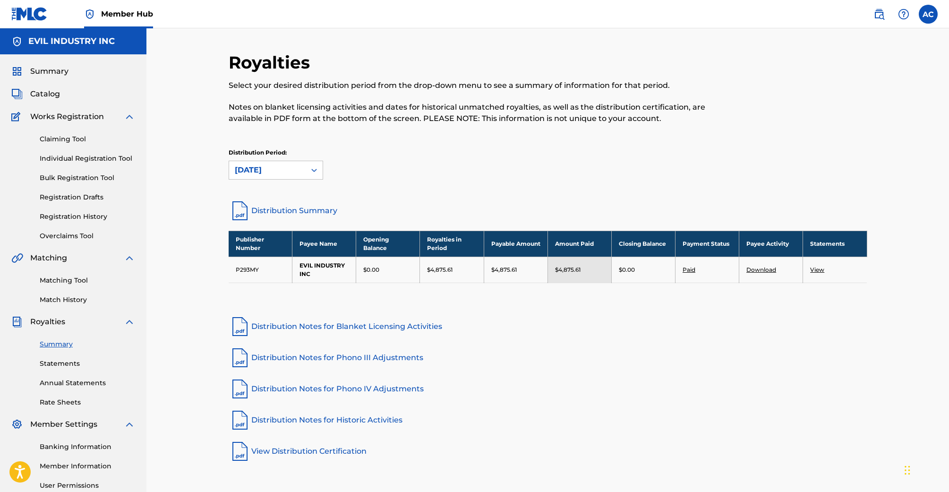 The image size is (949, 492). I want to click on a: User Permissions, so click(87, 485).